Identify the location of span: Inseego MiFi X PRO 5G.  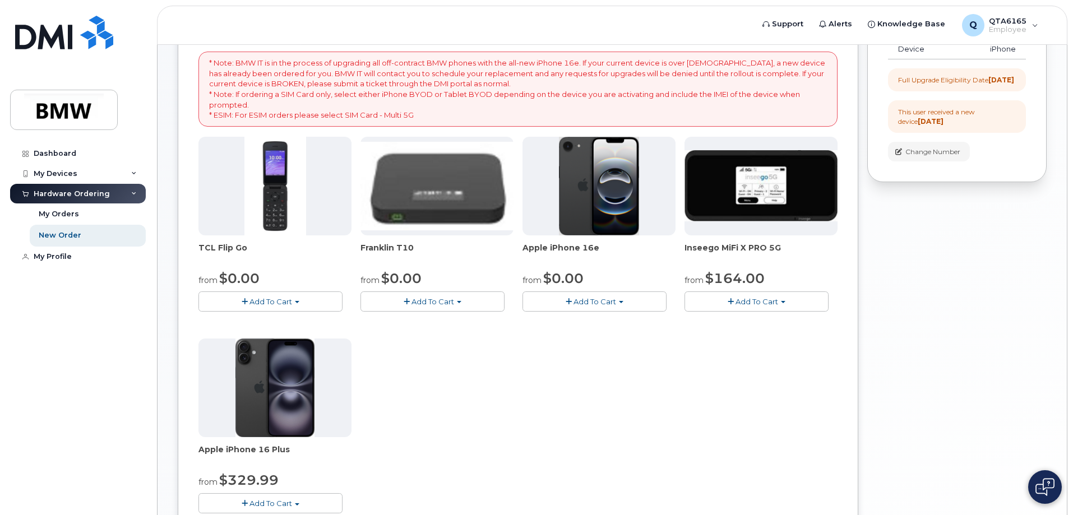
(761, 253).